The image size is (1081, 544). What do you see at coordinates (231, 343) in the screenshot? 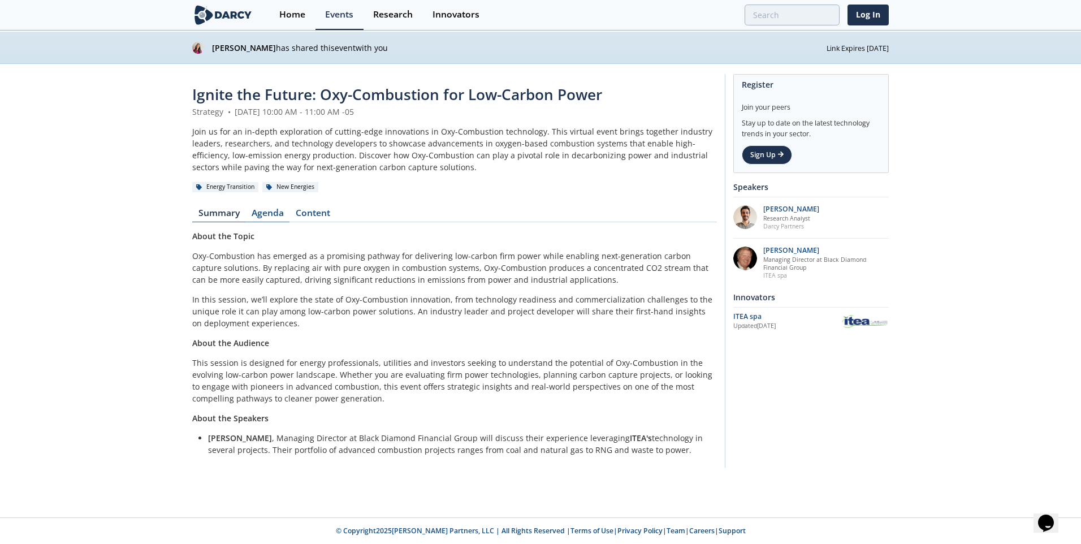
I see `strong: About the Audience` at bounding box center [231, 343].